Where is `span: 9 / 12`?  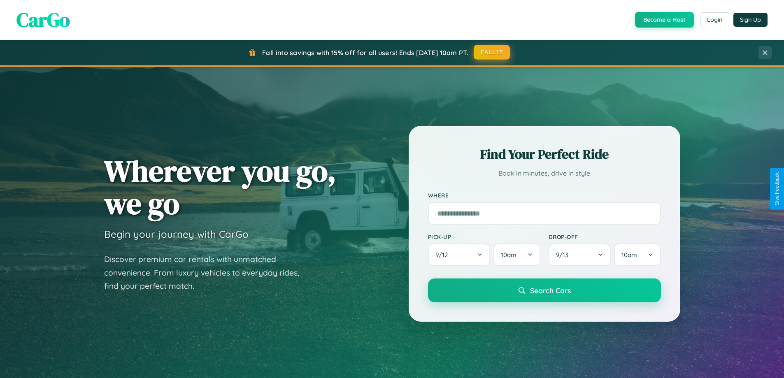 span: 9 / 12 is located at coordinates (444, 255).